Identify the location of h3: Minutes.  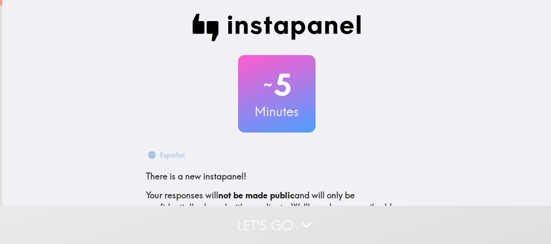
(277, 111).